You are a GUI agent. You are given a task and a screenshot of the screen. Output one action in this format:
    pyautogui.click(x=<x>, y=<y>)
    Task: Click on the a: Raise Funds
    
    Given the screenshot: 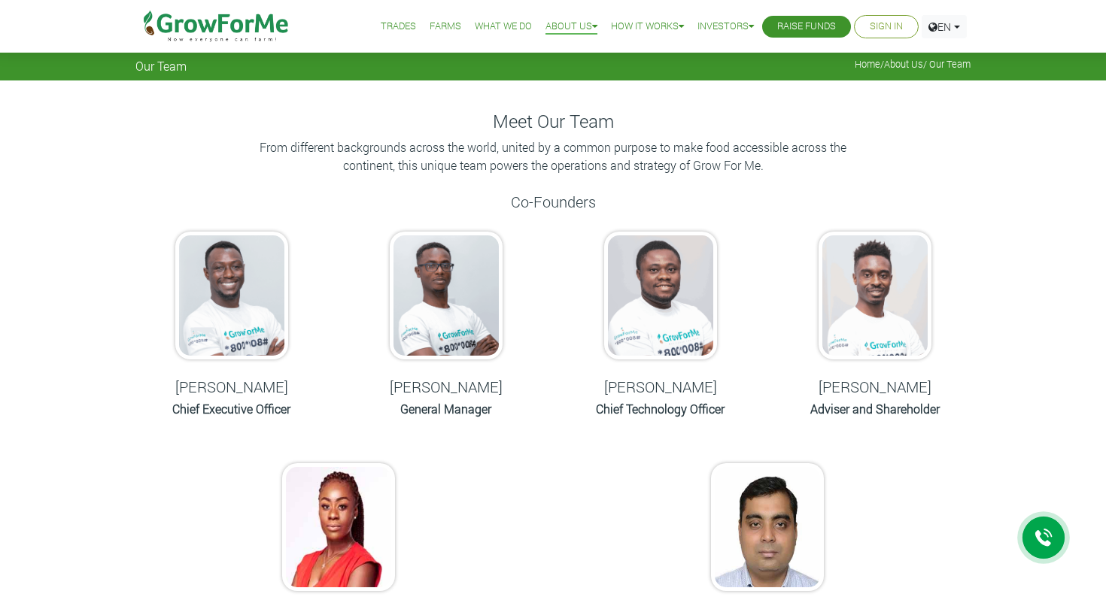 What is the action you would take?
    pyautogui.click(x=807, y=26)
    